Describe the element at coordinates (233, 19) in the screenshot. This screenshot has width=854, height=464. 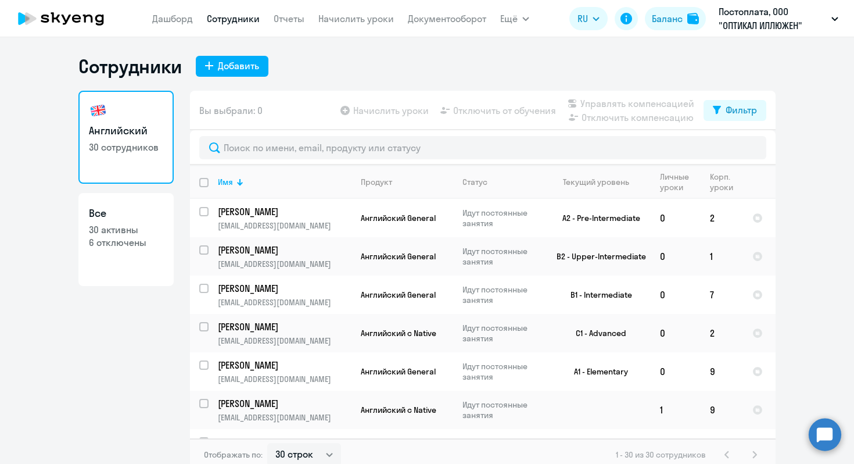
I see `a: Сотрудники` at that location.